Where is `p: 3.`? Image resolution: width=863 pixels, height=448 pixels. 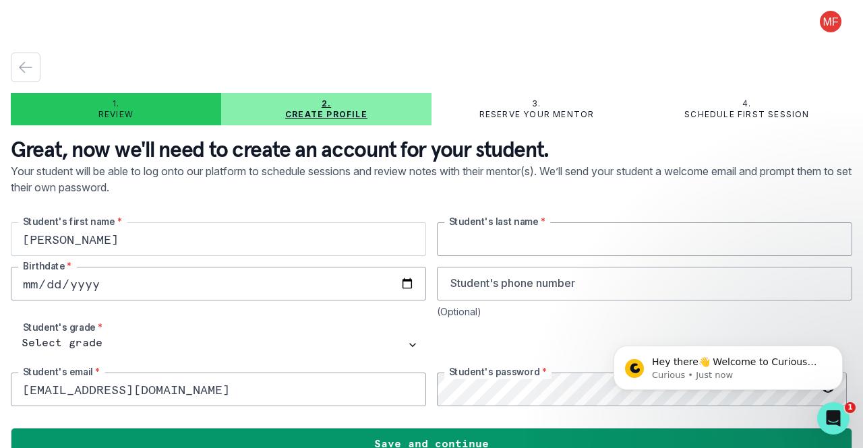
p: 3. is located at coordinates (536, 104).